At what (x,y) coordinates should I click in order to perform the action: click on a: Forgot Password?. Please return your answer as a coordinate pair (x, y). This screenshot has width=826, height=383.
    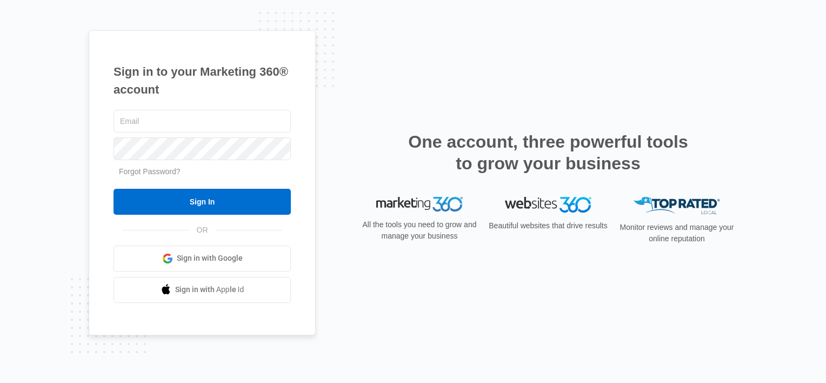
    Looking at the image, I should click on (150, 171).